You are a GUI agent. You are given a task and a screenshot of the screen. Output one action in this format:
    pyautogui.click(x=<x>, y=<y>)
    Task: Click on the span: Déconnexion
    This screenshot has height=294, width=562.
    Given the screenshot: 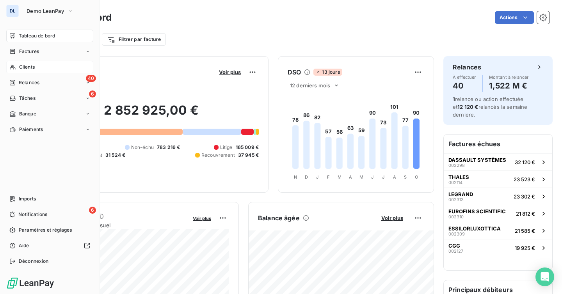 What is the action you would take?
    pyautogui.click(x=34, y=261)
    